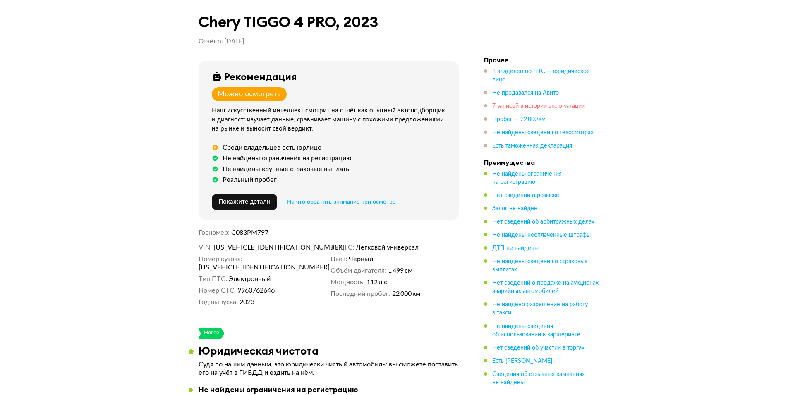 Image resolution: width=788 pixels, height=395 pixels. I want to click on div: Наш искусственный интеллект смотрит на отчёт как опытный автоподборщик и диагност: изучает данные..., so click(331, 120).